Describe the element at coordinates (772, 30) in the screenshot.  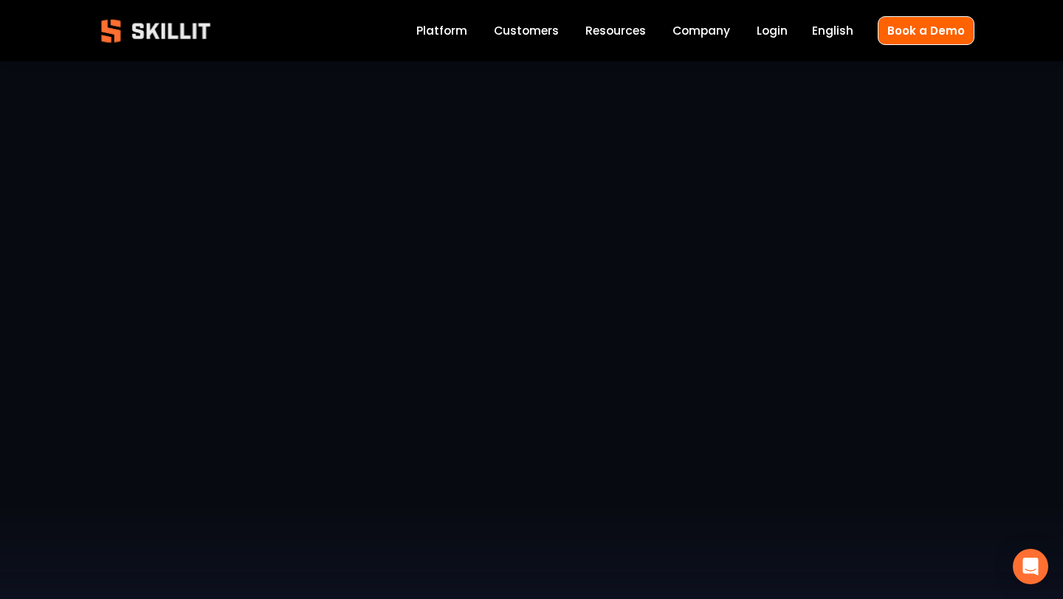
I see `a: Login` at that location.